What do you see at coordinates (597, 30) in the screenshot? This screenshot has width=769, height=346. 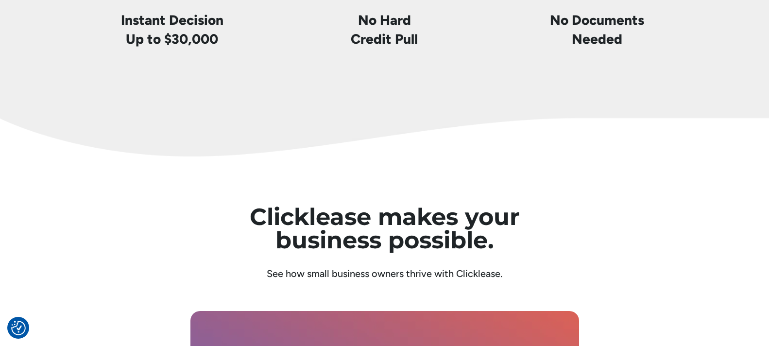 I see `h4: No Documents Needed` at bounding box center [597, 30].